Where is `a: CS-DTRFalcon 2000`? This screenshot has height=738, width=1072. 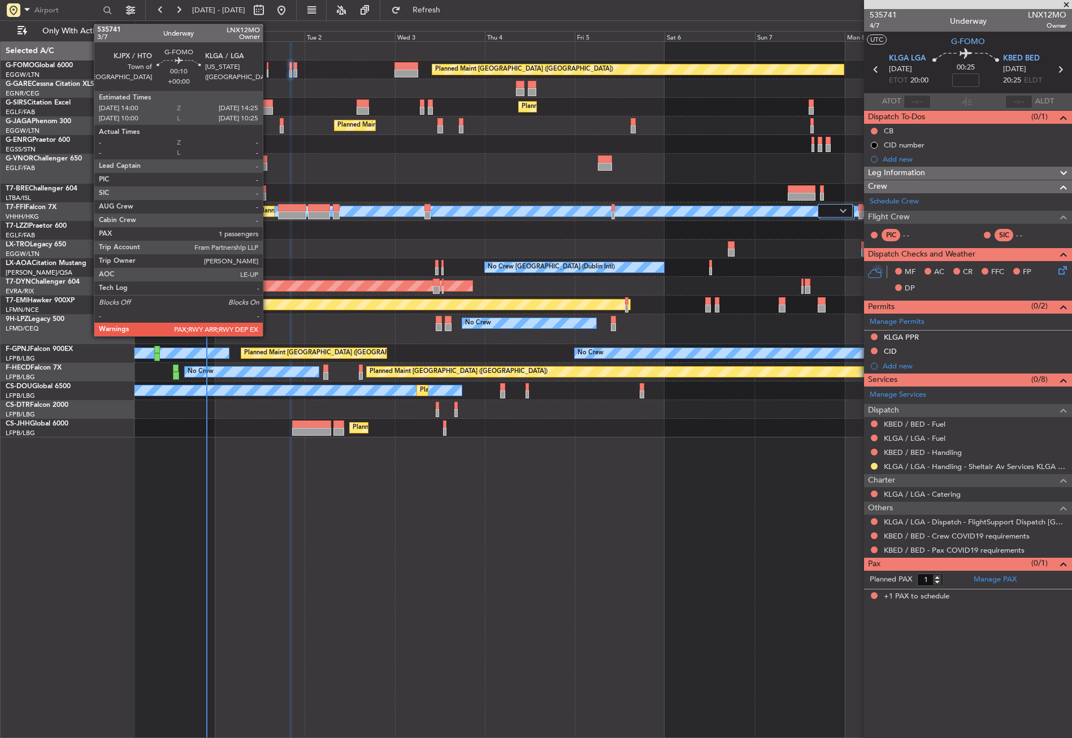
a: CS-DTRFalcon 2000 is located at coordinates (37, 405).